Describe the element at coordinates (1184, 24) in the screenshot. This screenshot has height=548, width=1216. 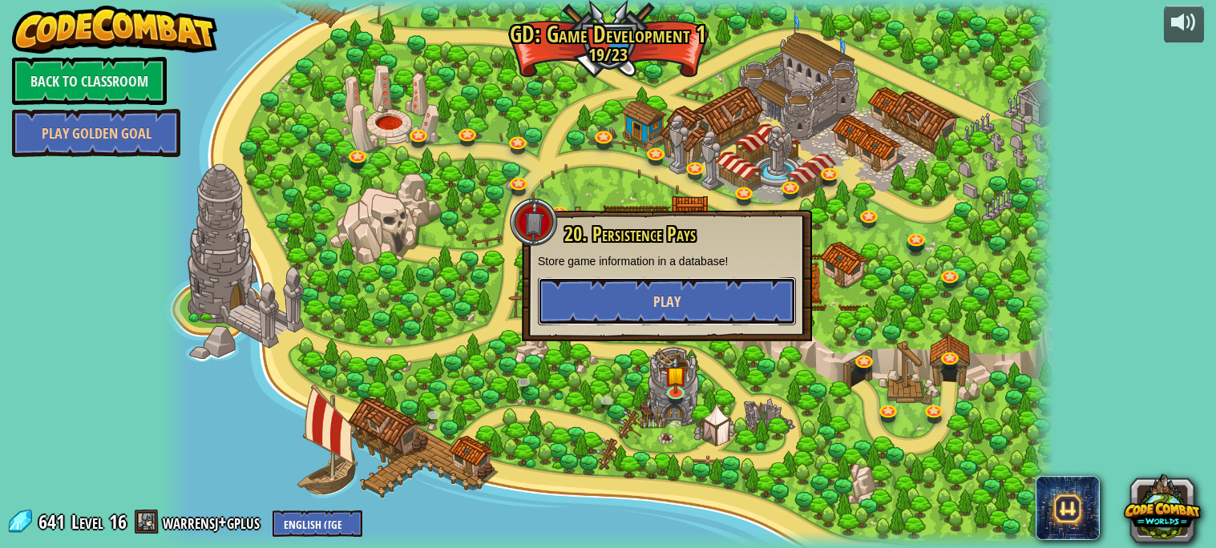
I see `button: Adjust volume` at that location.